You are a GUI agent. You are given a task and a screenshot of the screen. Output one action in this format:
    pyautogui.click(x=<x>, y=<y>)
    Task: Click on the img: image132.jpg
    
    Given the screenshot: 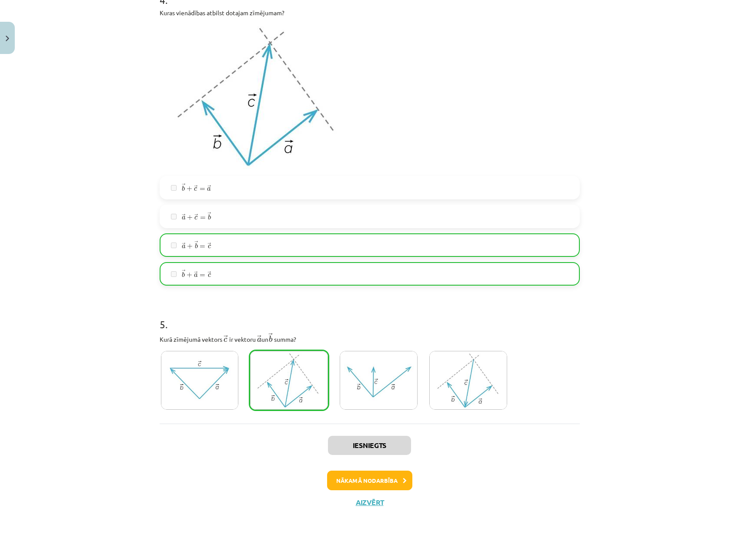 What is the action you would take?
    pyautogui.click(x=200, y=380)
    